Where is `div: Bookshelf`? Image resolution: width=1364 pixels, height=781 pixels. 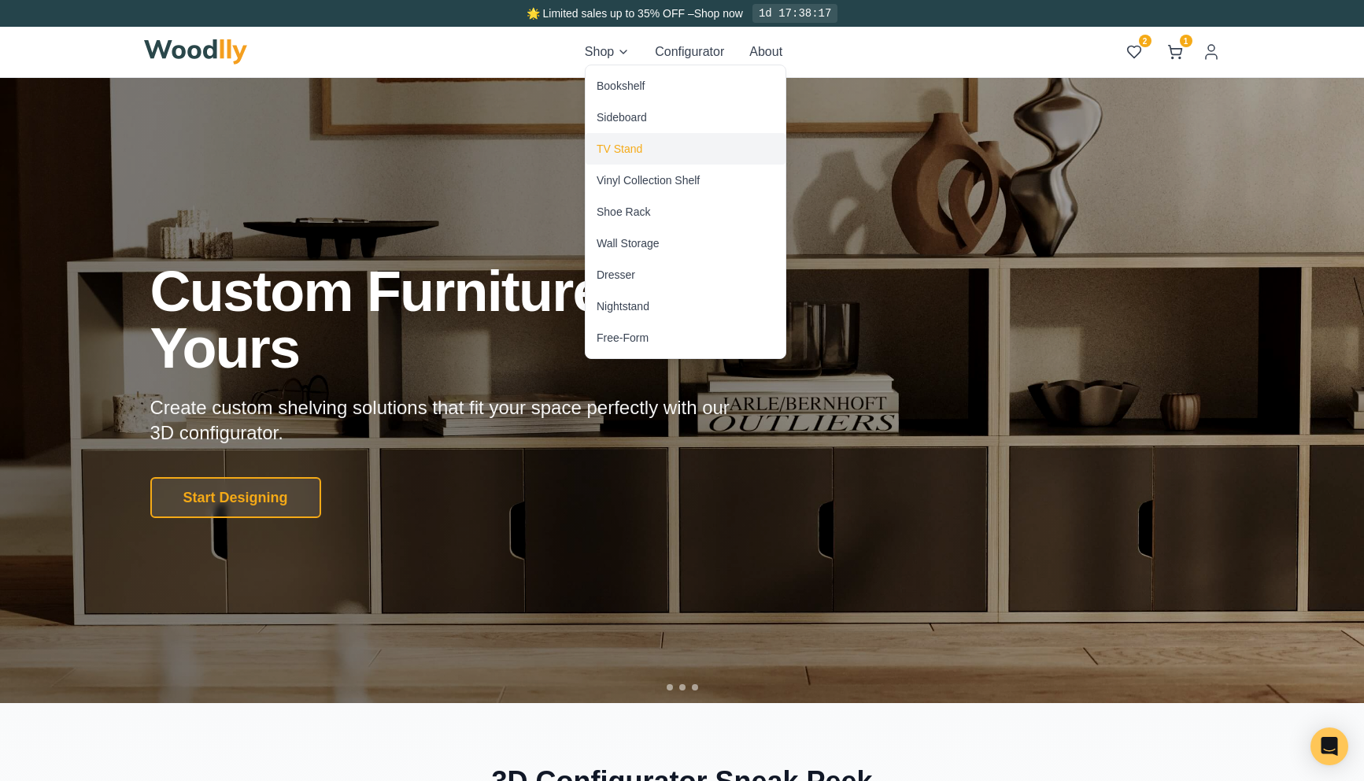
div: Bookshelf is located at coordinates (620, 86).